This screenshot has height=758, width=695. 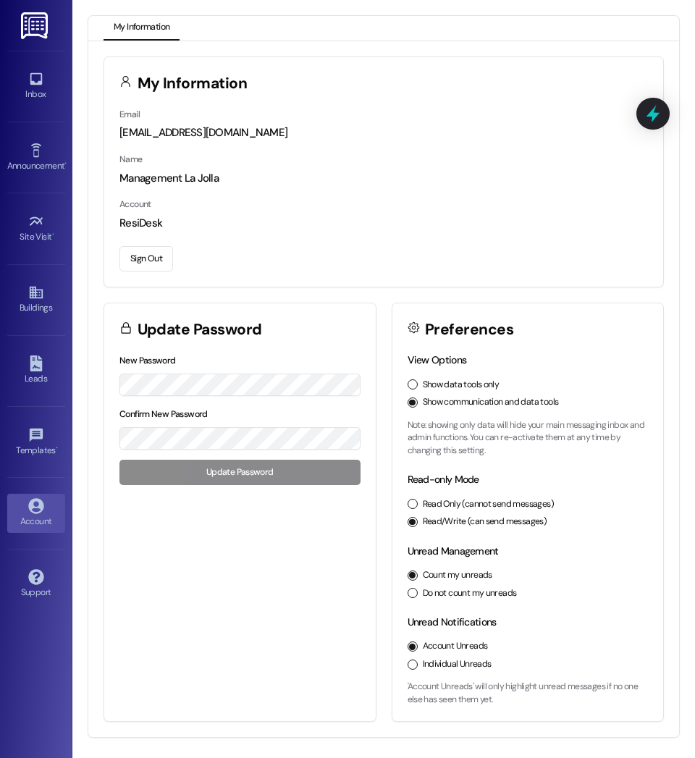 What do you see at coordinates (36, 86) in the screenshot?
I see `a: Inbox` at bounding box center [36, 86].